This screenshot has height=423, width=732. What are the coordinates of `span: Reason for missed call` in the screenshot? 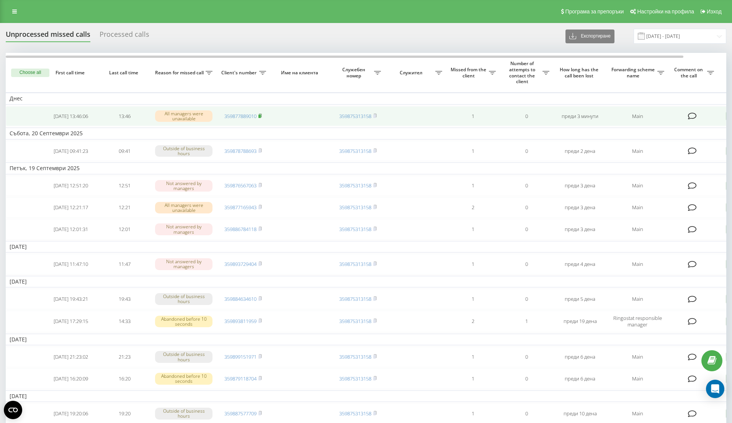 It's located at (180, 73).